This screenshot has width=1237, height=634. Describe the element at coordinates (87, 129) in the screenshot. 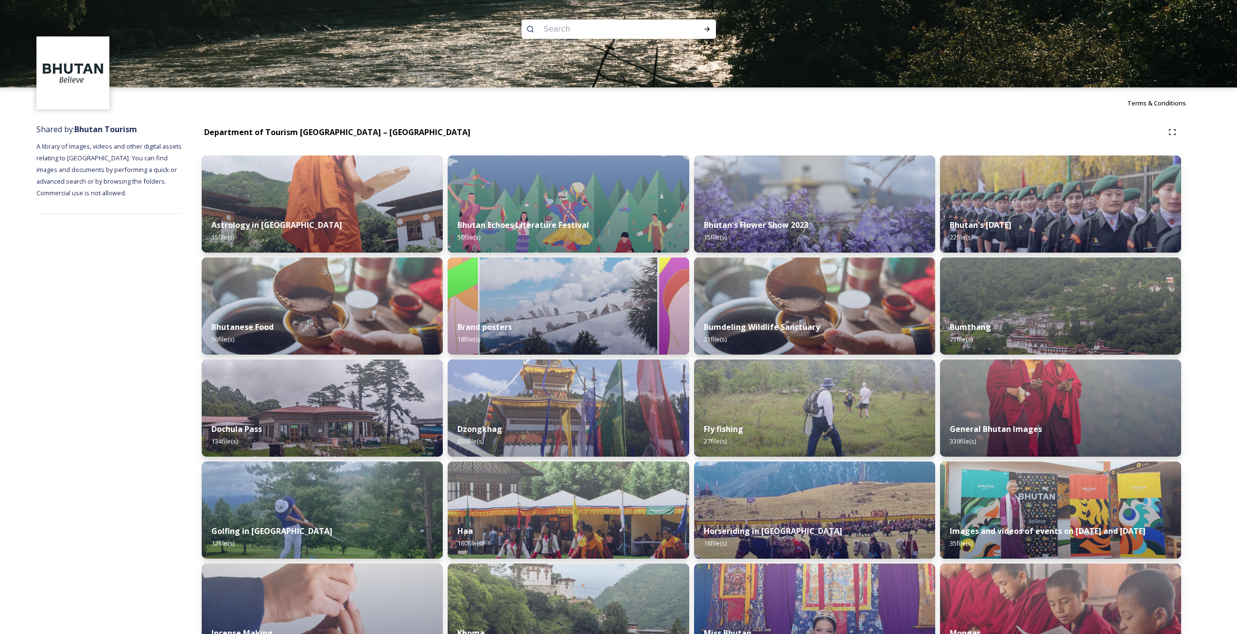

I see `span: Shared by:` at that location.